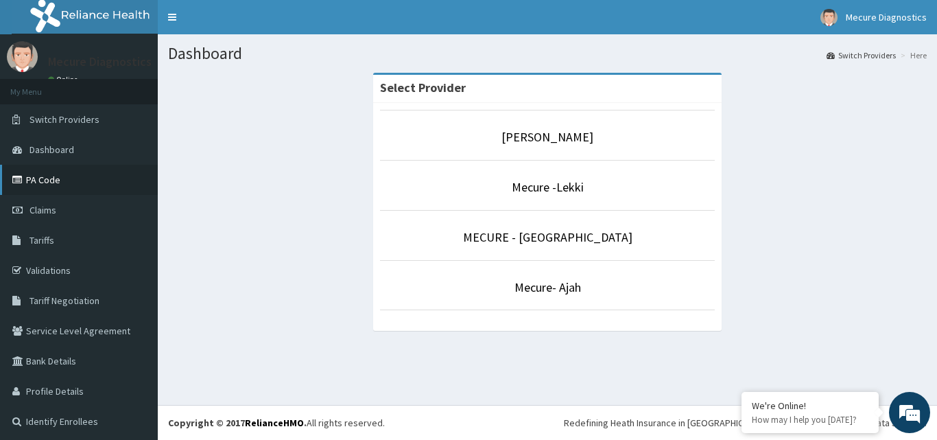 This screenshot has width=937, height=440. Describe the element at coordinates (43, 210) in the screenshot. I see `span: Claims` at that location.